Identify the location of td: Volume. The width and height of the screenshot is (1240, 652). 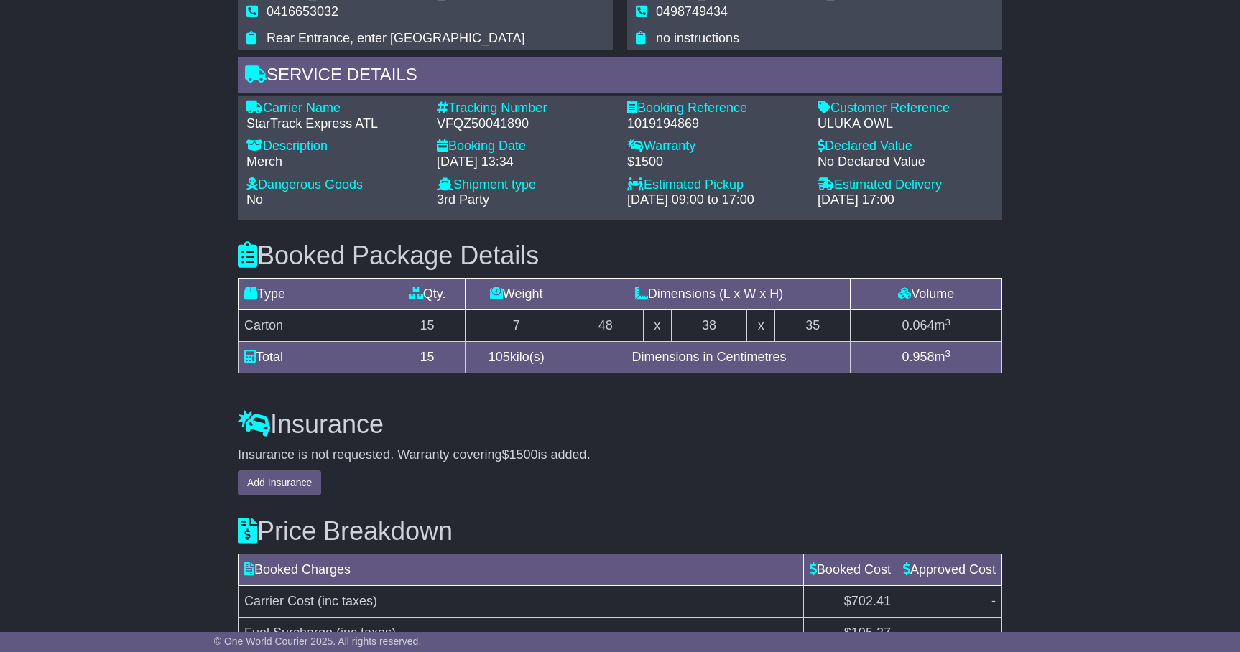
(926, 294).